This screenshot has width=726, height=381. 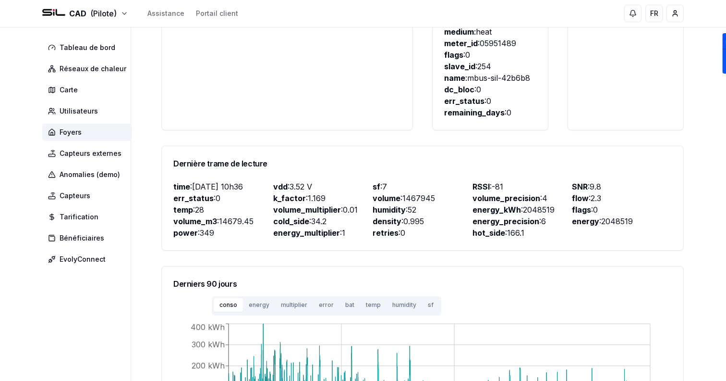 I want to click on span: volume_m3, so click(x=195, y=221).